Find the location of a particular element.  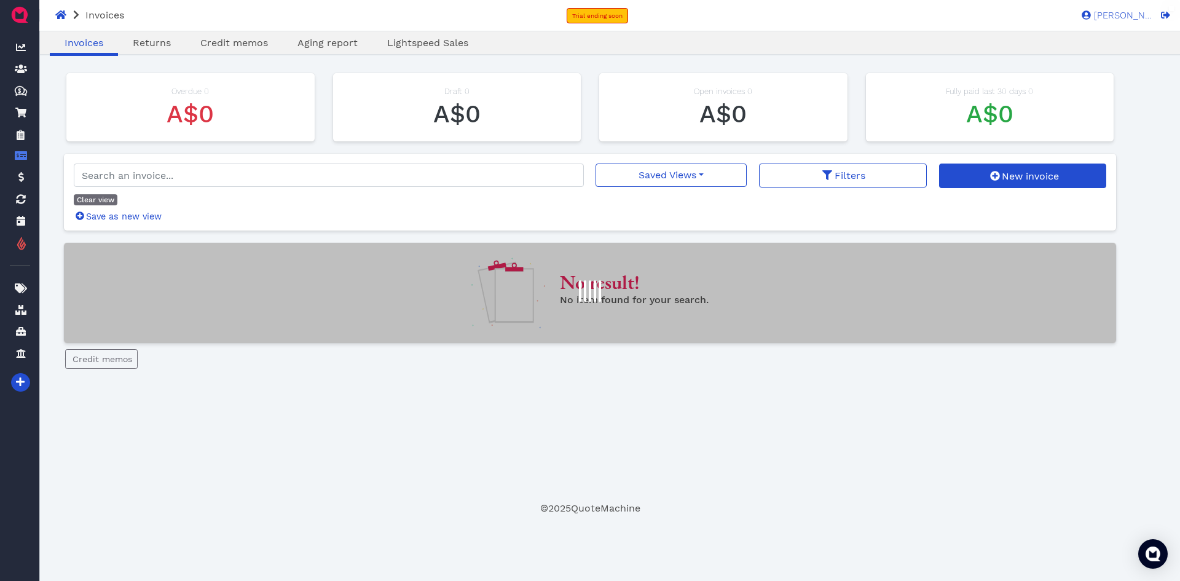

a: Trial ending soon is located at coordinates (597, 15).